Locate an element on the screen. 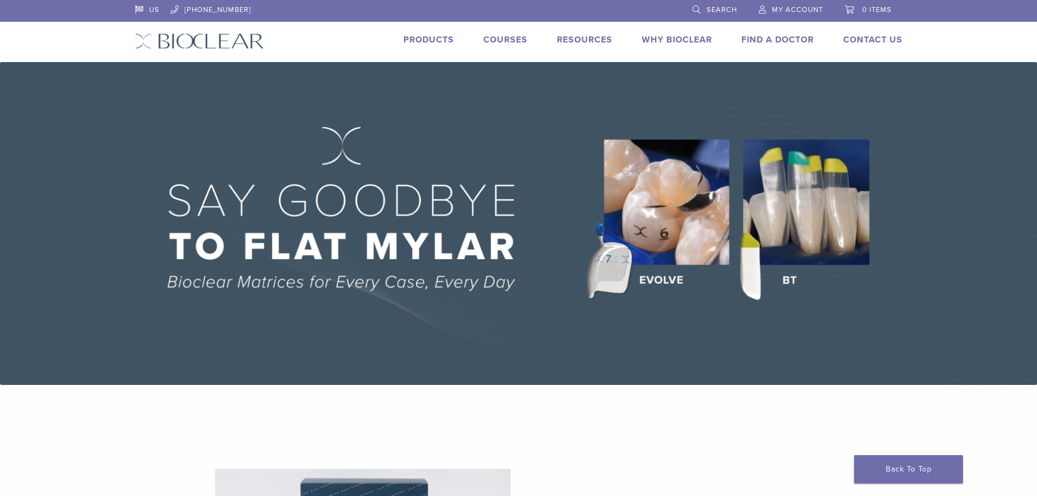 This screenshot has width=1037, height=496. a: Contact Us is located at coordinates (873, 40).